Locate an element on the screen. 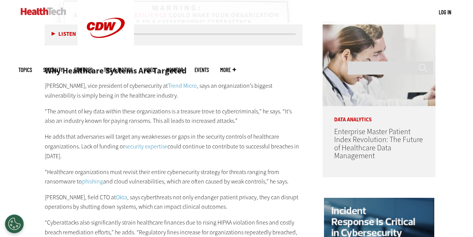  div: Cookies Settings is located at coordinates (14, 223).